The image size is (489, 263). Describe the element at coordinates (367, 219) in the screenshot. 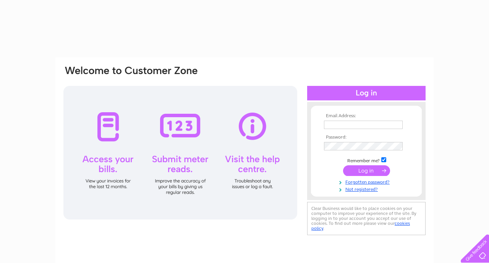

I see `div: Clear Business would like to place cookies on your computer to improve your experience of the sit...` at that location.